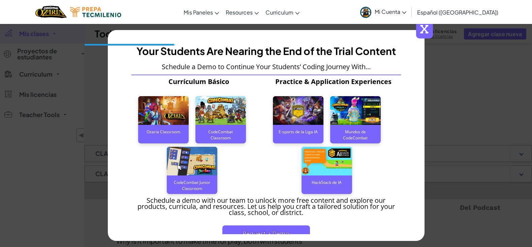 The image size is (532, 247). What do you see at coordinates (242, 12) in the screenshot?
I see `a: Resources` at bounding box center [242, 12].